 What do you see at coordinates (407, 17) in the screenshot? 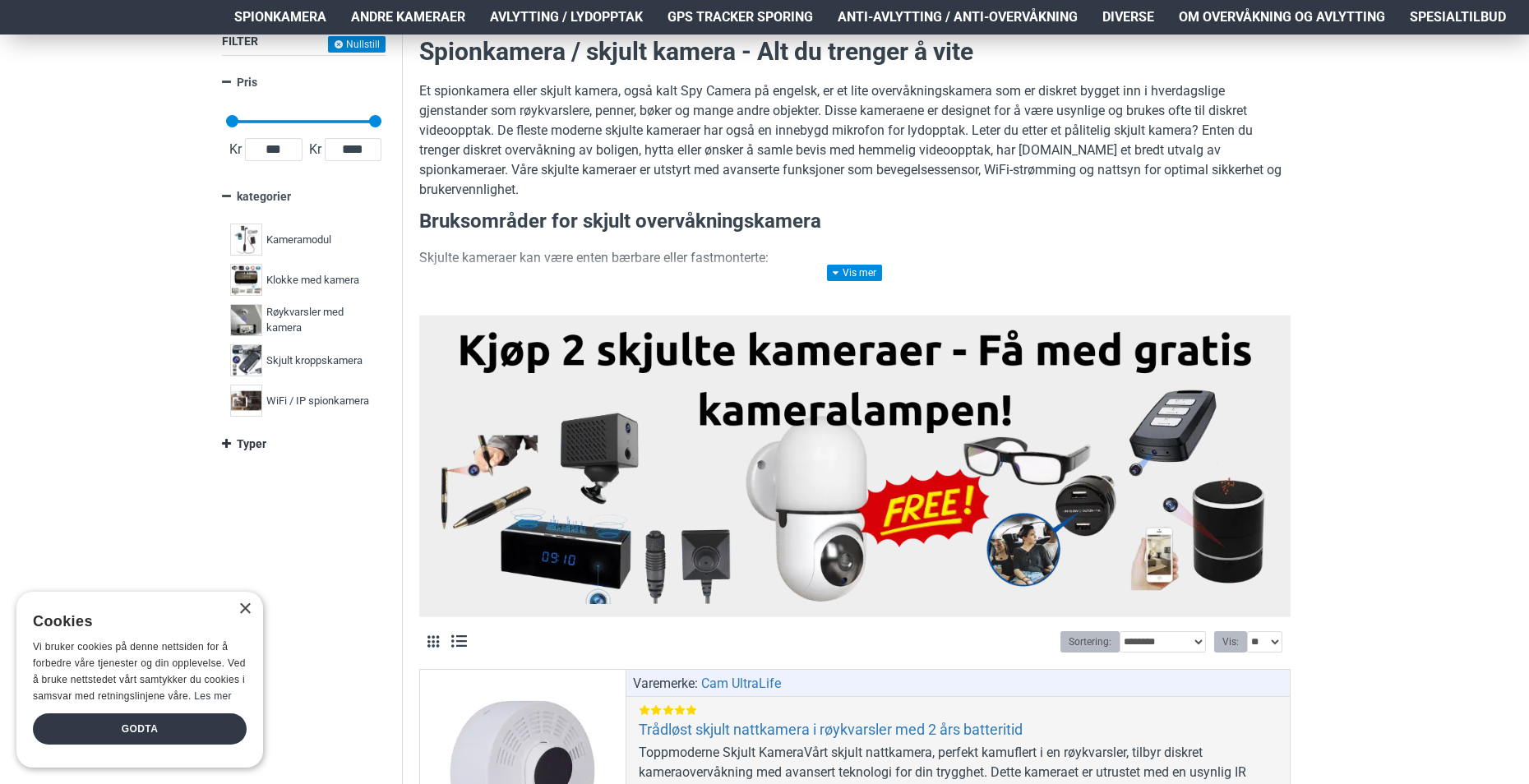
I see `span: Andre kameraer` at bounding box center [407, 17].